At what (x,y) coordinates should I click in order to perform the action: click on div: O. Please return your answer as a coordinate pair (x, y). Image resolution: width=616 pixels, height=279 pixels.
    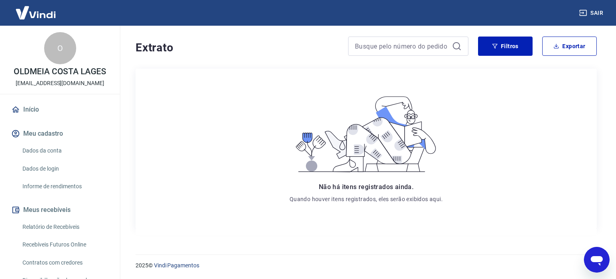
    Looking at the image, I should click on (60, 48).